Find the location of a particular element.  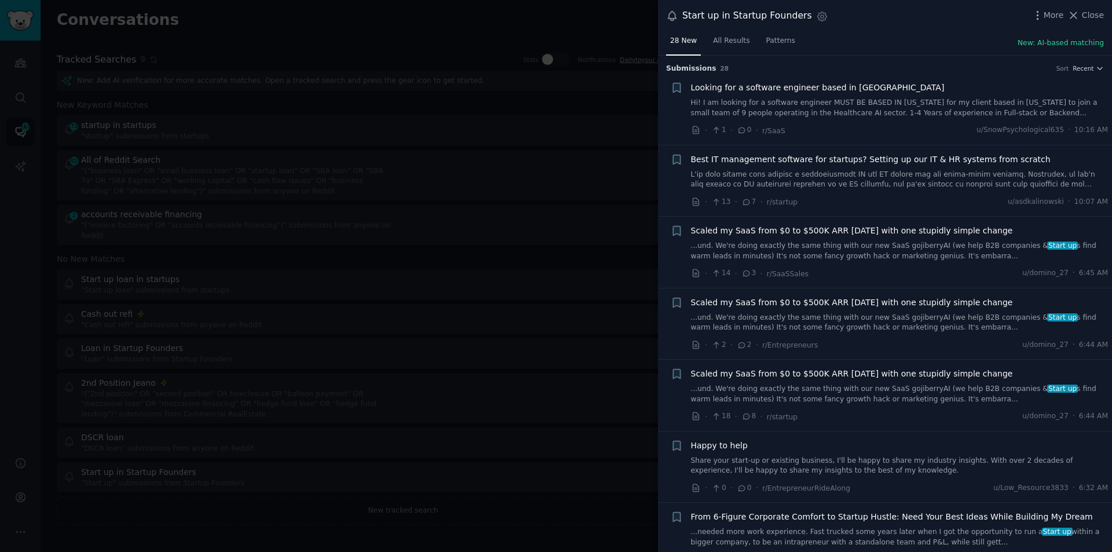

span: 10:07 AM is located at coordinates (1091, 202).